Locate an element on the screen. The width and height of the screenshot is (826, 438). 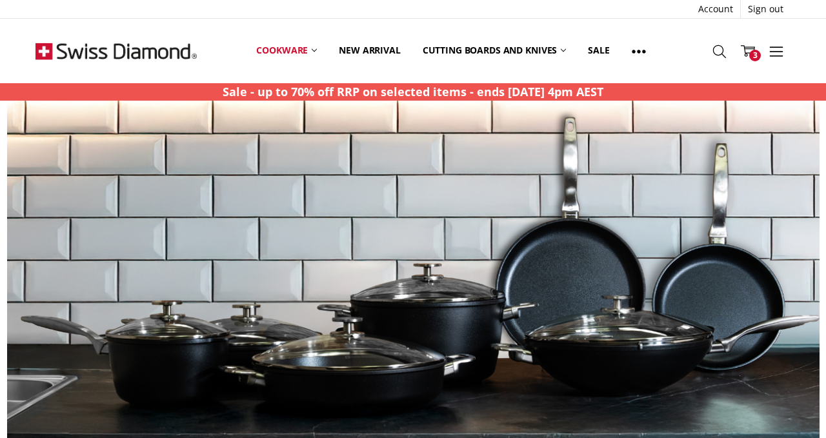
a: New arrival is located at coordinates (369, 50).